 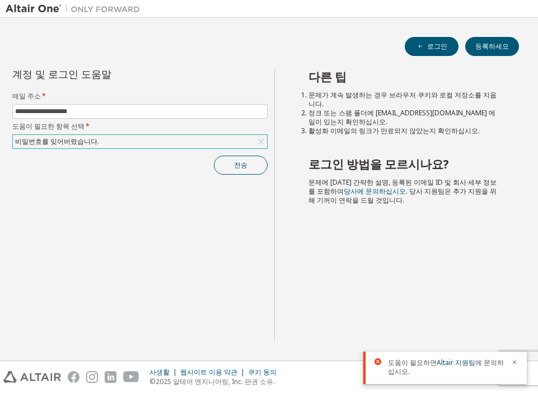 What do you see at coordinates (110, 377) in the screenshot?
I see `img: linkedin.svg` at bounding box center [110, 377].